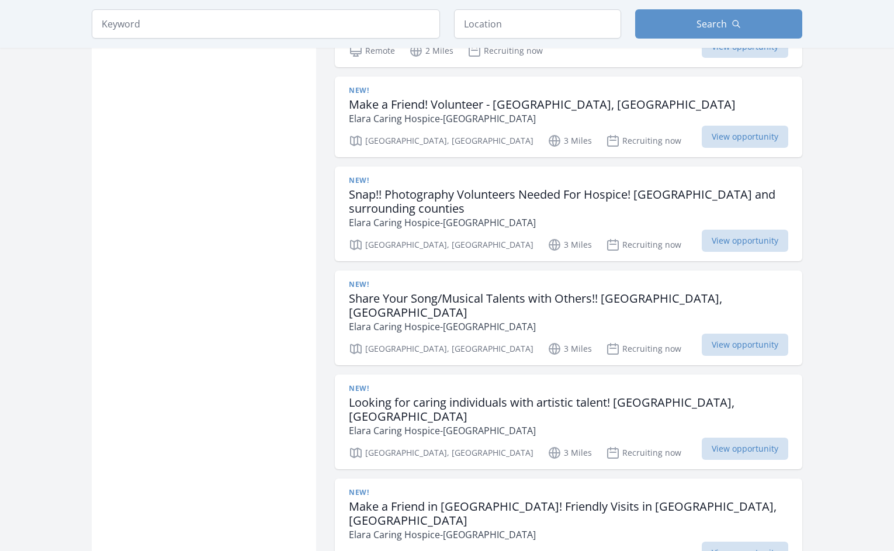 The image size is (894, 551). Describe the element at coordinates (712, 24) in the screenshot. I see `span: Search` at that location.